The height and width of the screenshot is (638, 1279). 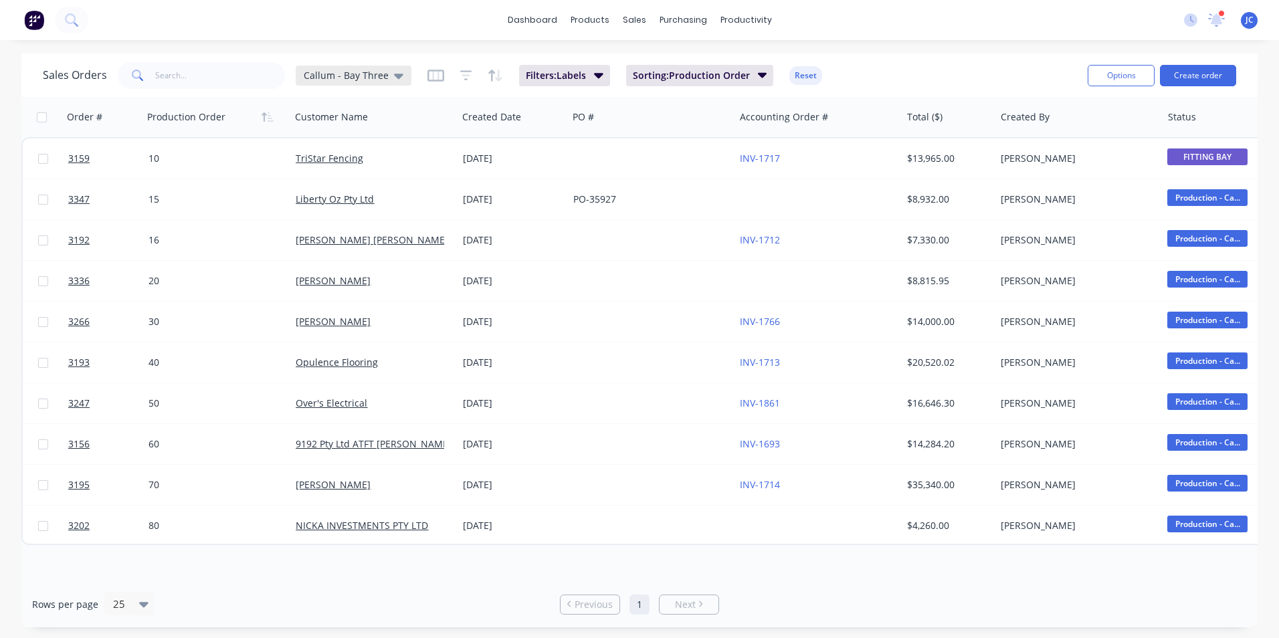 What do you see at coordinates (213, 159) in the screenshot?
I see `div: 10` at bounding box center [213, 159].